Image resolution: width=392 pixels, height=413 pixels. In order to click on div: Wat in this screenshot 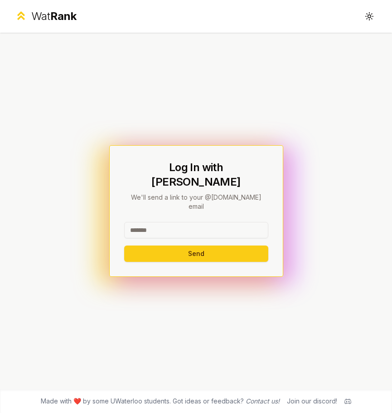, I will do `click(54, 16)`.